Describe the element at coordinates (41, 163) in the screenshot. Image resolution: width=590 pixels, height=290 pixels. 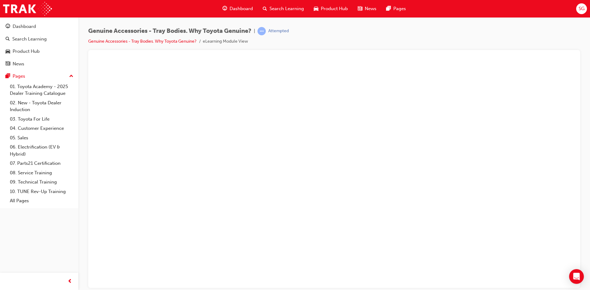
I see `a: 07. Parts21 Certification` at that location.